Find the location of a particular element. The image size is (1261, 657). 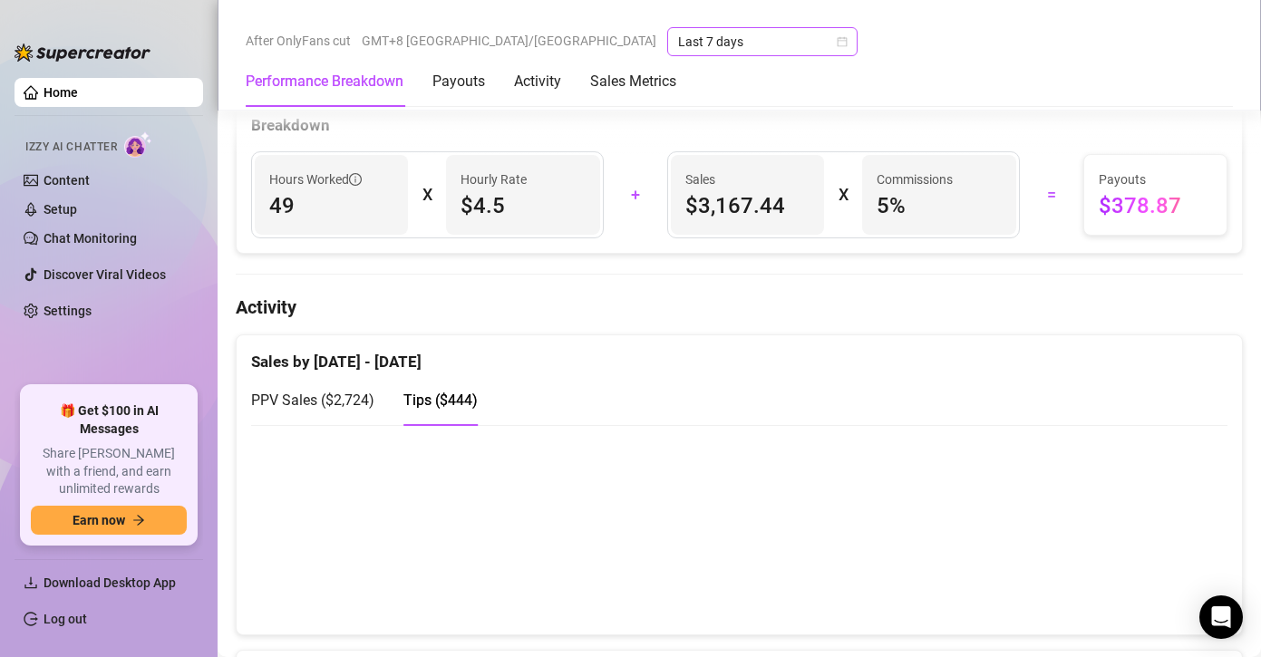

article: Hourly Rate is located at coordinates (493, 180).